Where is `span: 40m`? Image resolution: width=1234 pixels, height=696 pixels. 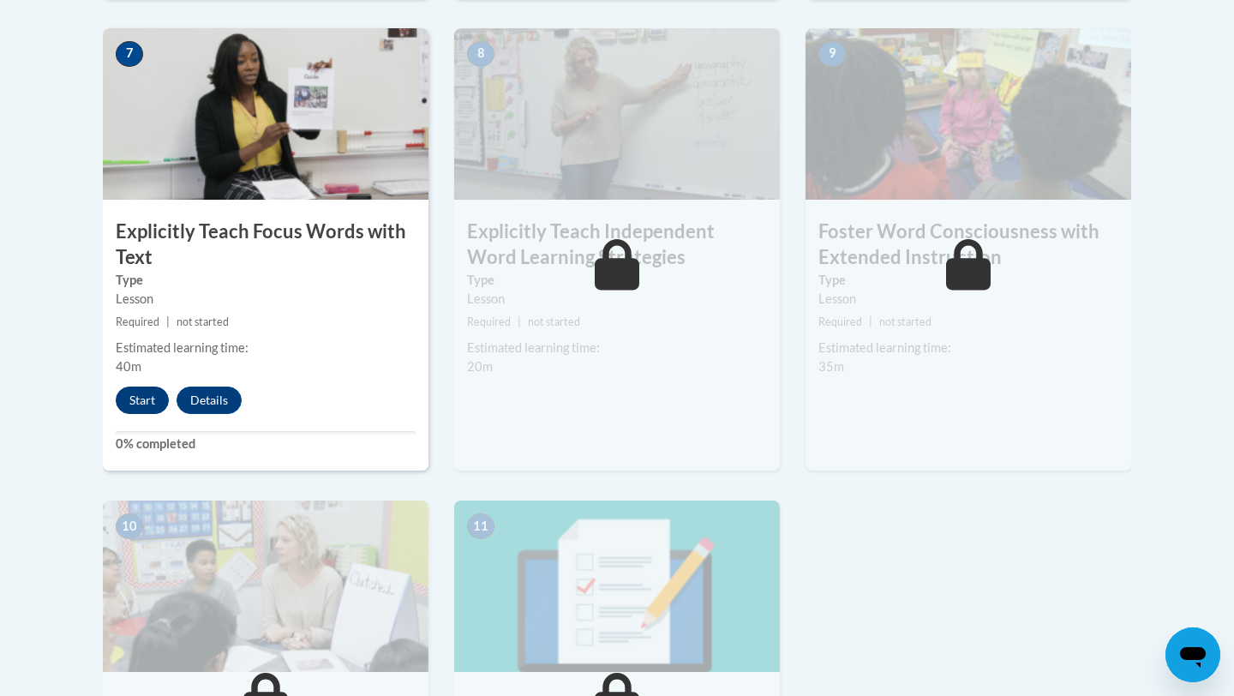 span: 40m is located at coordinates (128, 366).